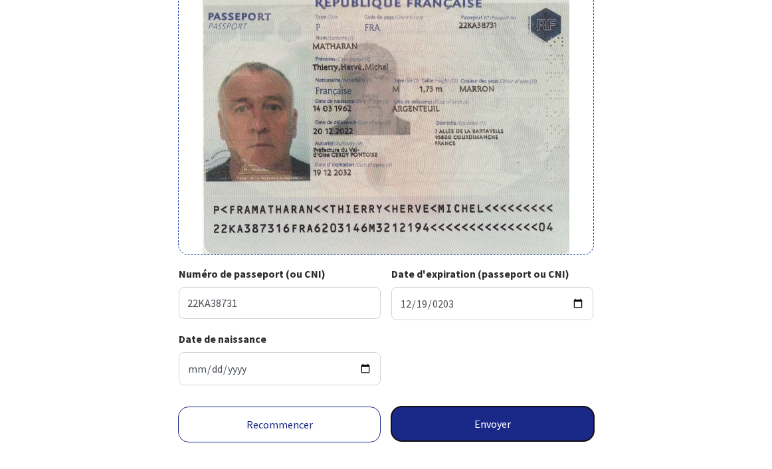 This screenshot has height=469, width=772. What do you see at coordinates (222, 339) in the screenshot?
I see `strong: Date de naissance` at bounding box center [222, 339].